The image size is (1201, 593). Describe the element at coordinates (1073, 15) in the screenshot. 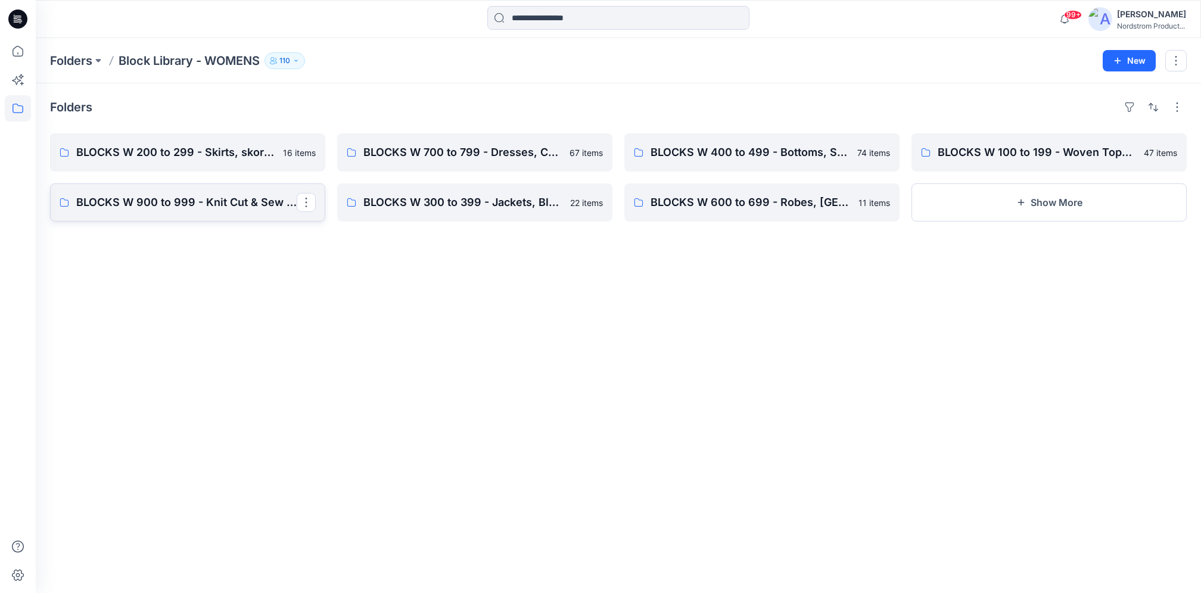

I see `span: 99+` at that location.